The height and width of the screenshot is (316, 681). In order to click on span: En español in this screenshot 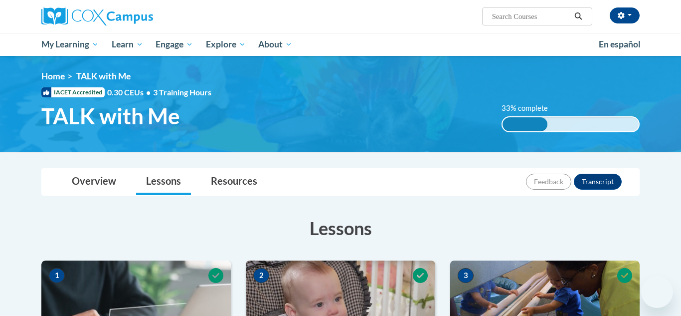, I will do `click(620, 44)`.